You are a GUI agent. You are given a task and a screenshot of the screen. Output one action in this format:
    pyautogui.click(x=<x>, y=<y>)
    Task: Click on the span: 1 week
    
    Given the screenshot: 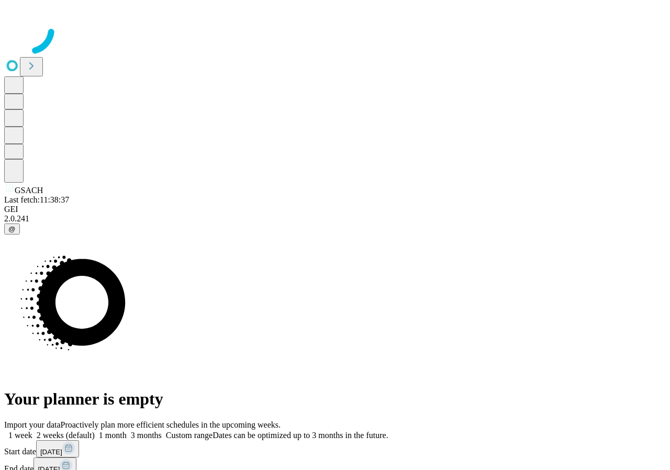 What is the action you would take?
    pyautogui.click(x=20, y=435)
    